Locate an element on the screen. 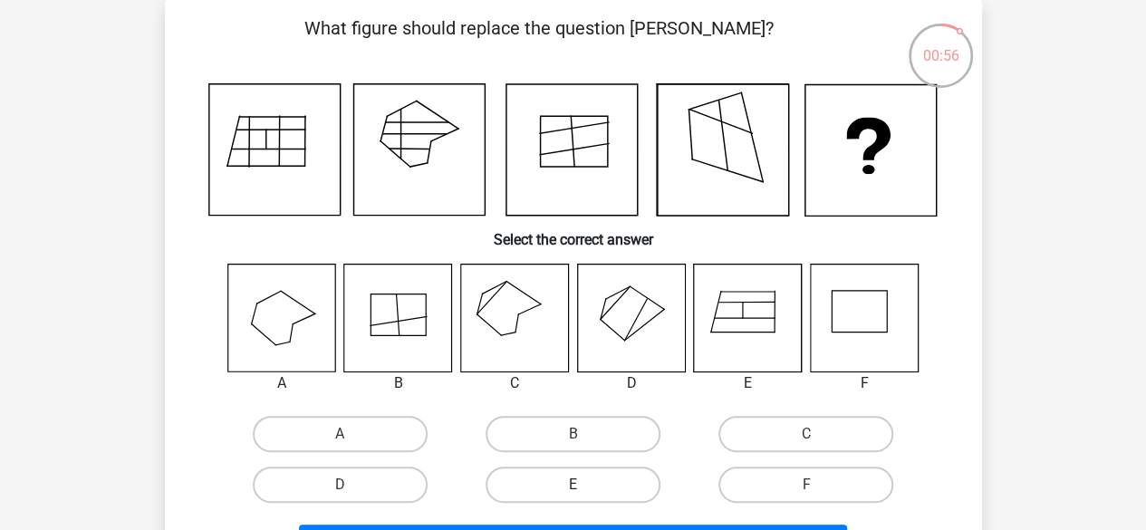 This screenshot has height=530, width=1146. div: D is located at coordinates (631, 383).